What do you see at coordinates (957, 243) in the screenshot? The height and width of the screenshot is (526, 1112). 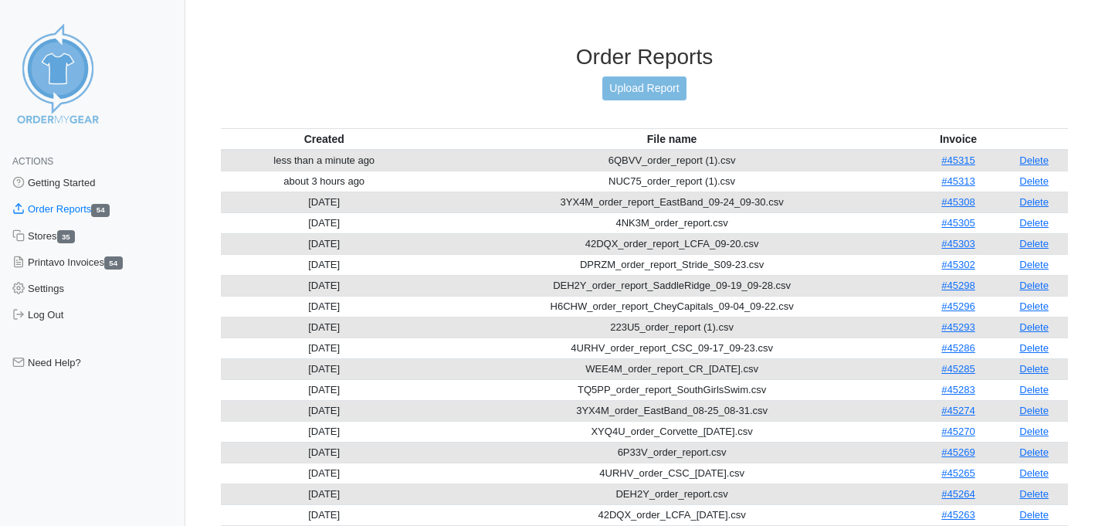 I see `a: #45303` at bounding box center [957, 243].